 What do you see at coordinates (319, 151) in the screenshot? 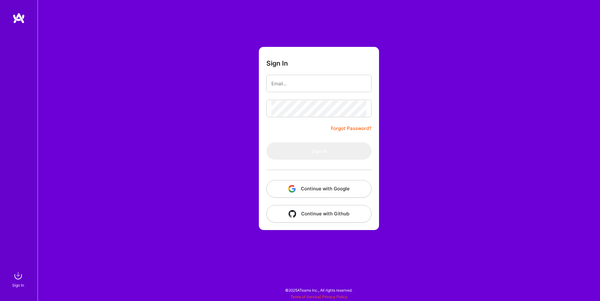
I see `button: Sign In` at bounding box center [319, 151].